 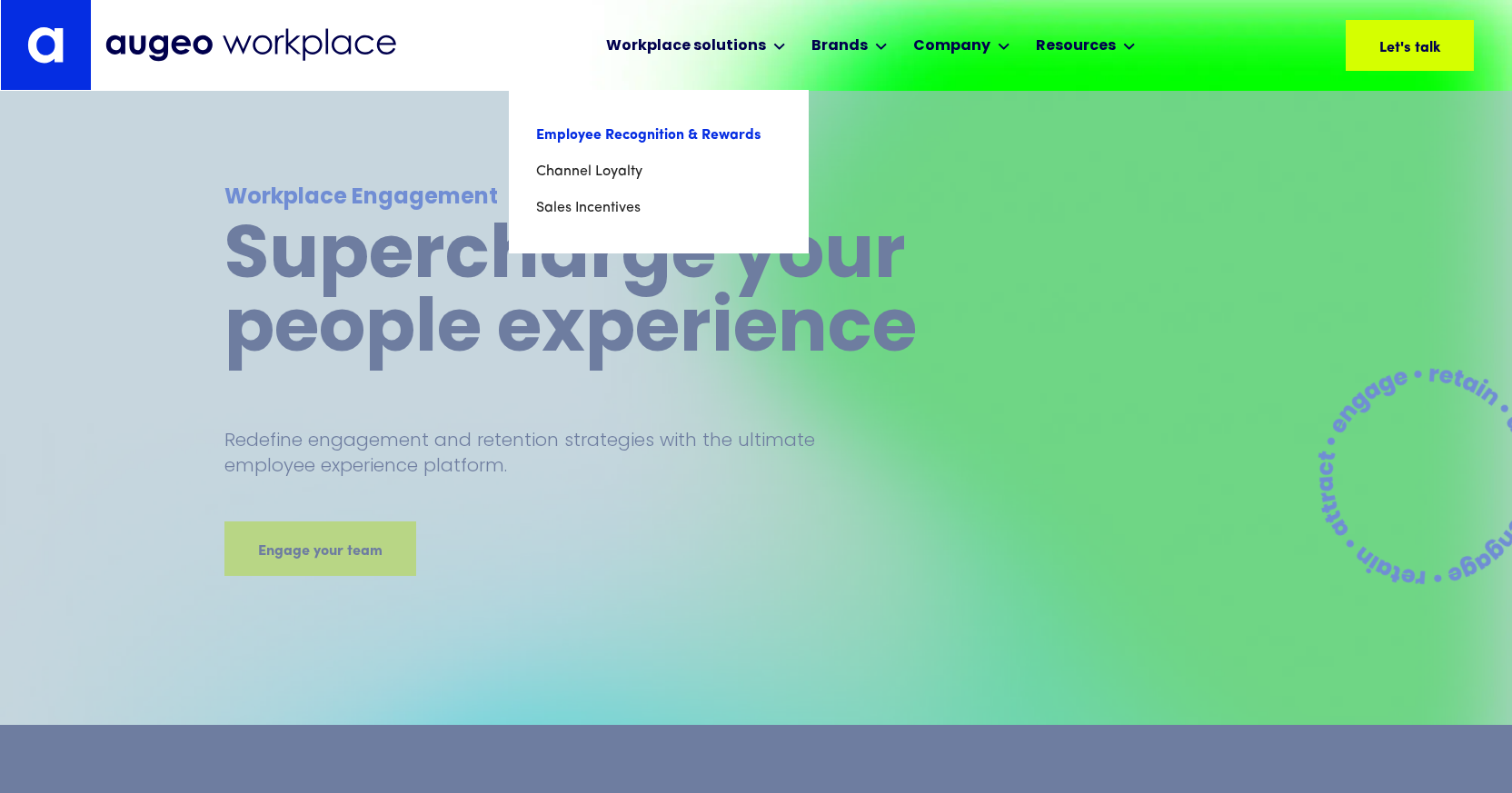 I want to click on nav: Workplace solutions, so click(x=659, y=172).